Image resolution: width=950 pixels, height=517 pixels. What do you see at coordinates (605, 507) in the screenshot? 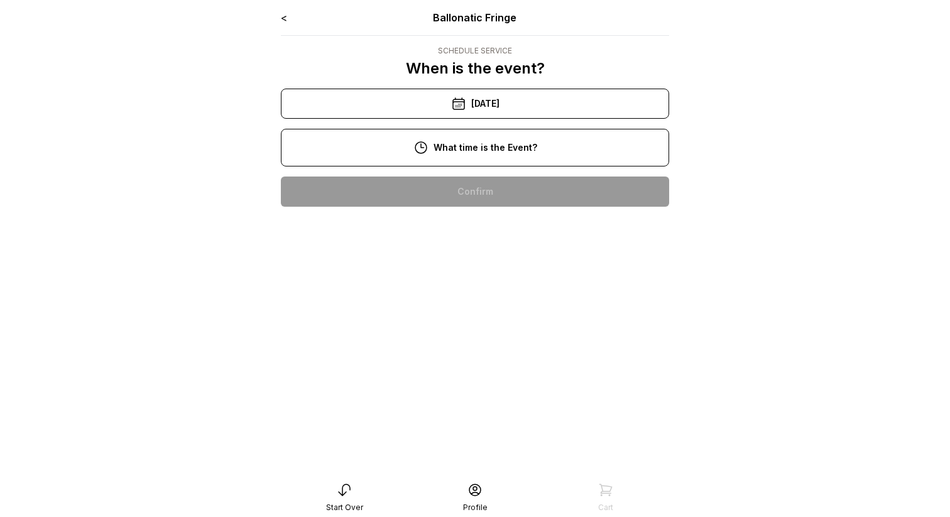
I see `div: Cart` at bounding box center [605, 507].